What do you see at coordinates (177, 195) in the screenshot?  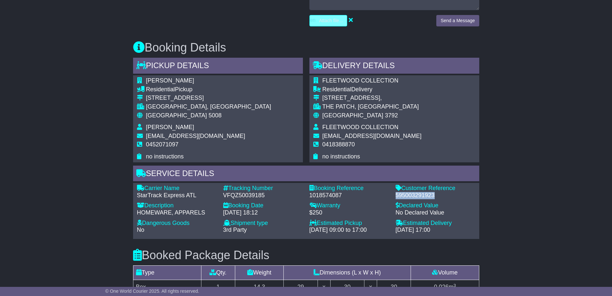 I see `div: StarTrack Express ATL` at bounding box center [177, 195].